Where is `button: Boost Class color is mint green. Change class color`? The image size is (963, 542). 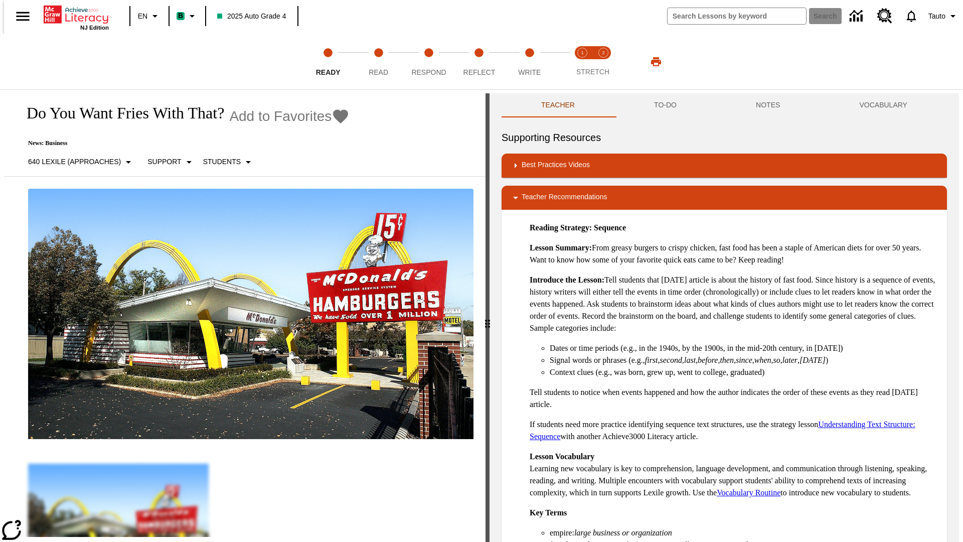
button: Boost Class color is mint green. Change class color is located at coordinates (187, 16).